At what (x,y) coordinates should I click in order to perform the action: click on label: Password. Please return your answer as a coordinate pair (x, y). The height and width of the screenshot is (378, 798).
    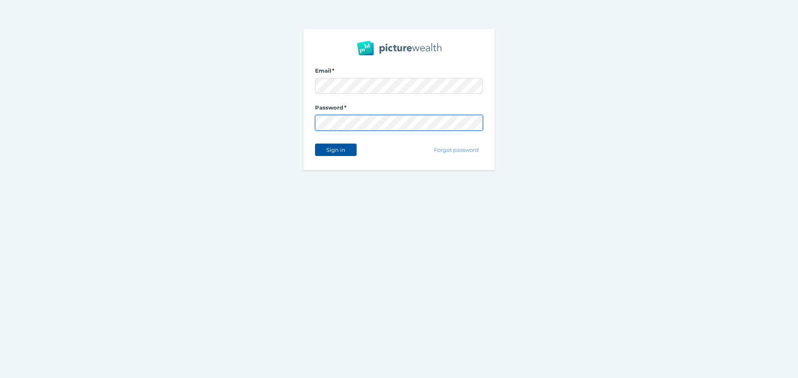
    Looking at the image, I should click on (399, 110).